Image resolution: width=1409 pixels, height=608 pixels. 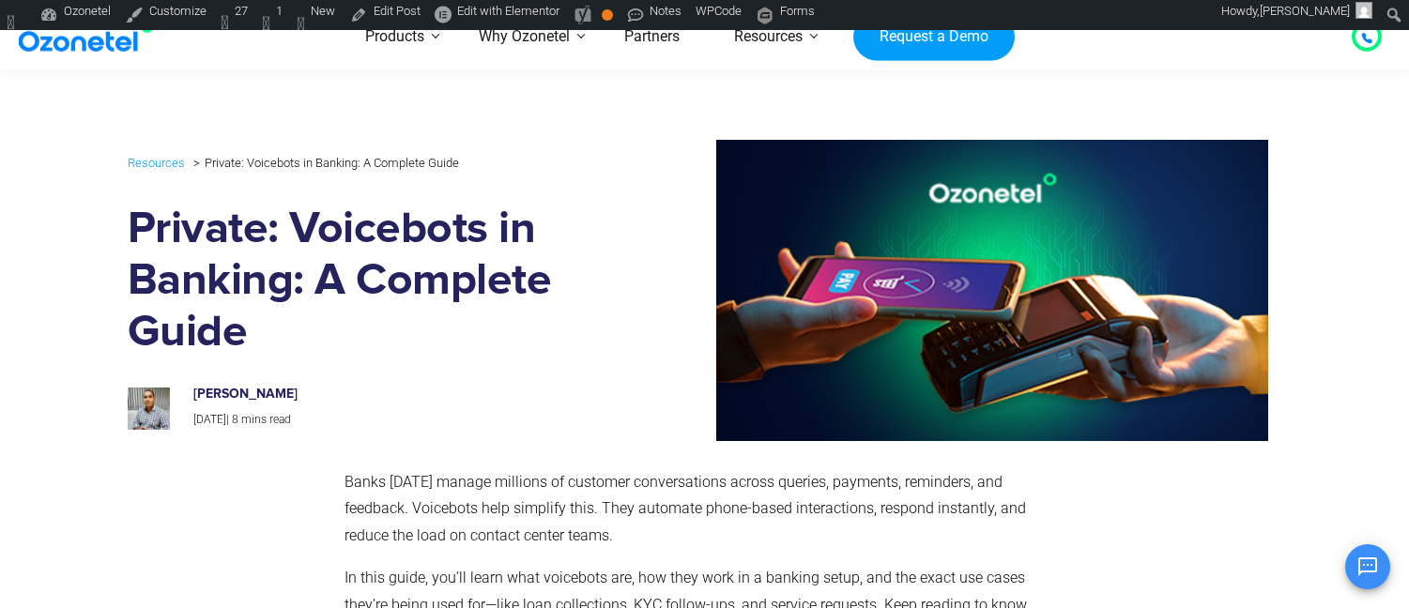 What do you see at coordinates (933, 37) in the screenshot?
I see `a: Request a Demo` at bounding box center [933, 37].